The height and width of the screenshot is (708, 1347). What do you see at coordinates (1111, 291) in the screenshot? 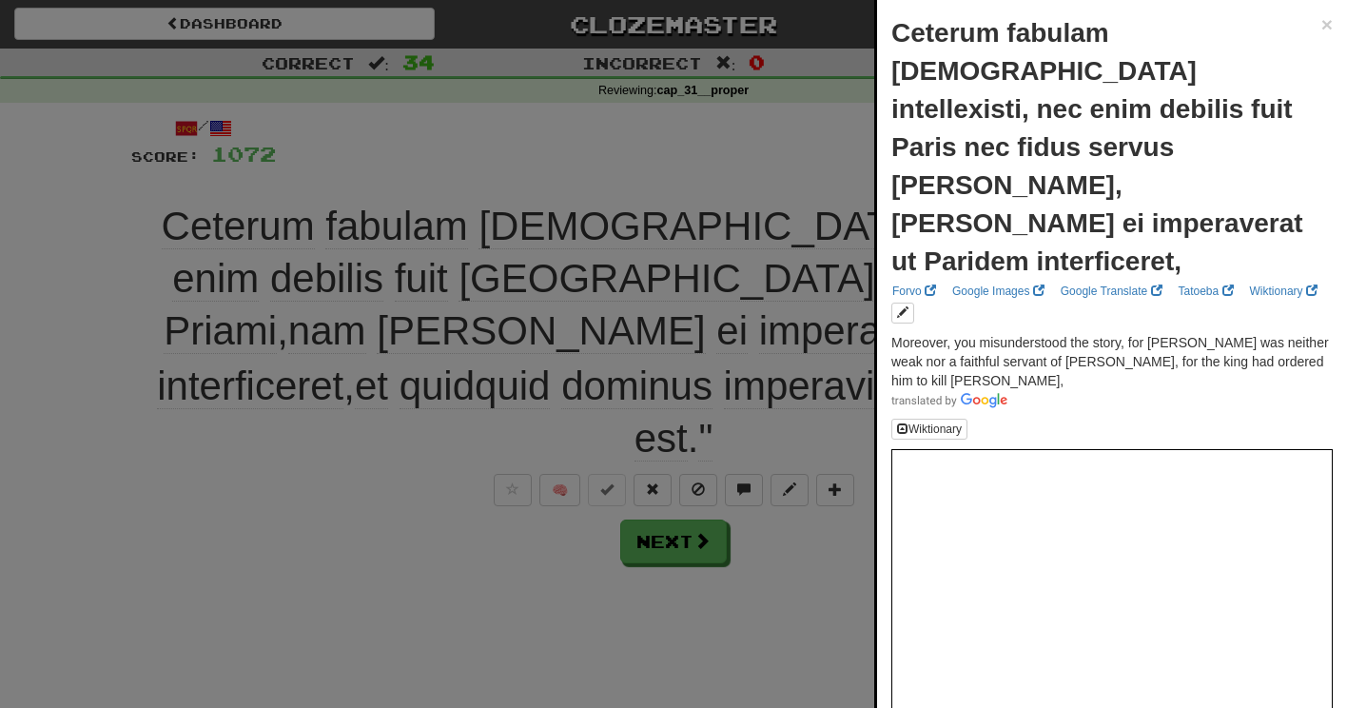
I see `a: Google Translate` at bounding box center [1111, 291].